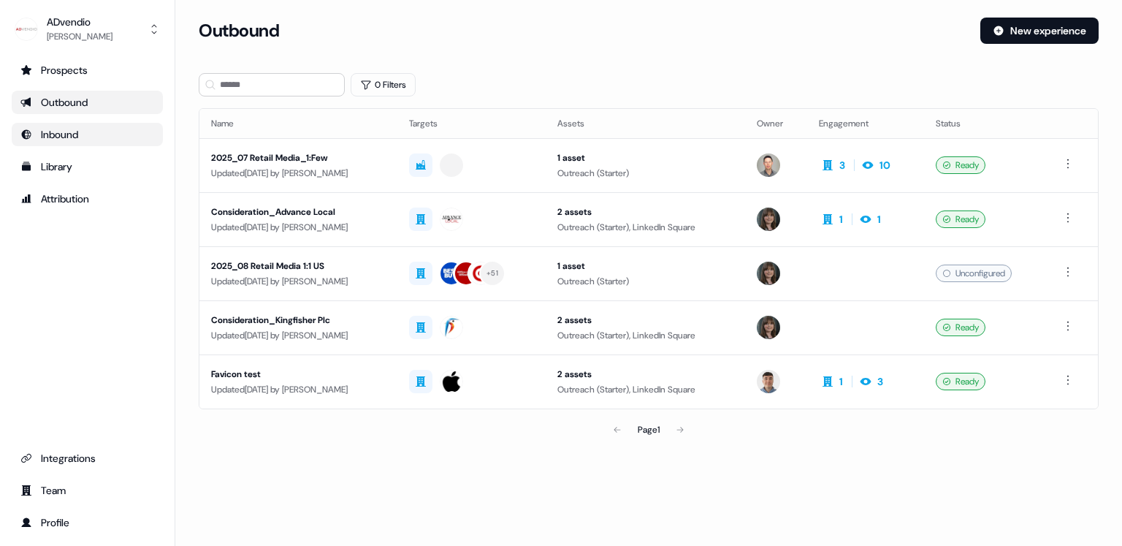 This screenshot has width=1122, height=546. What do you see at coordinates (974, 273) in the screenshot?
I see `div: Unconfigured` at bounding box center [974, 273].